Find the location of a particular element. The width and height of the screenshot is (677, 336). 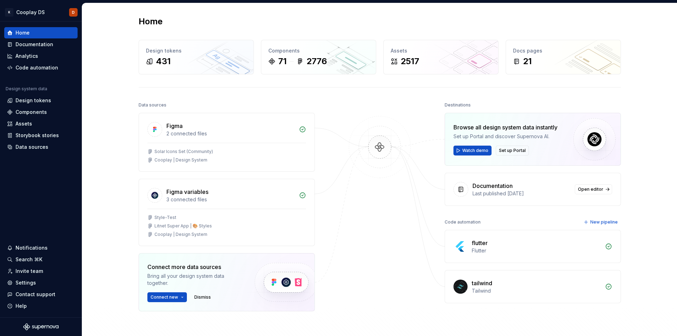

div: Litnet Super App | 🎨 Styles is located at coordinates (183, 226).